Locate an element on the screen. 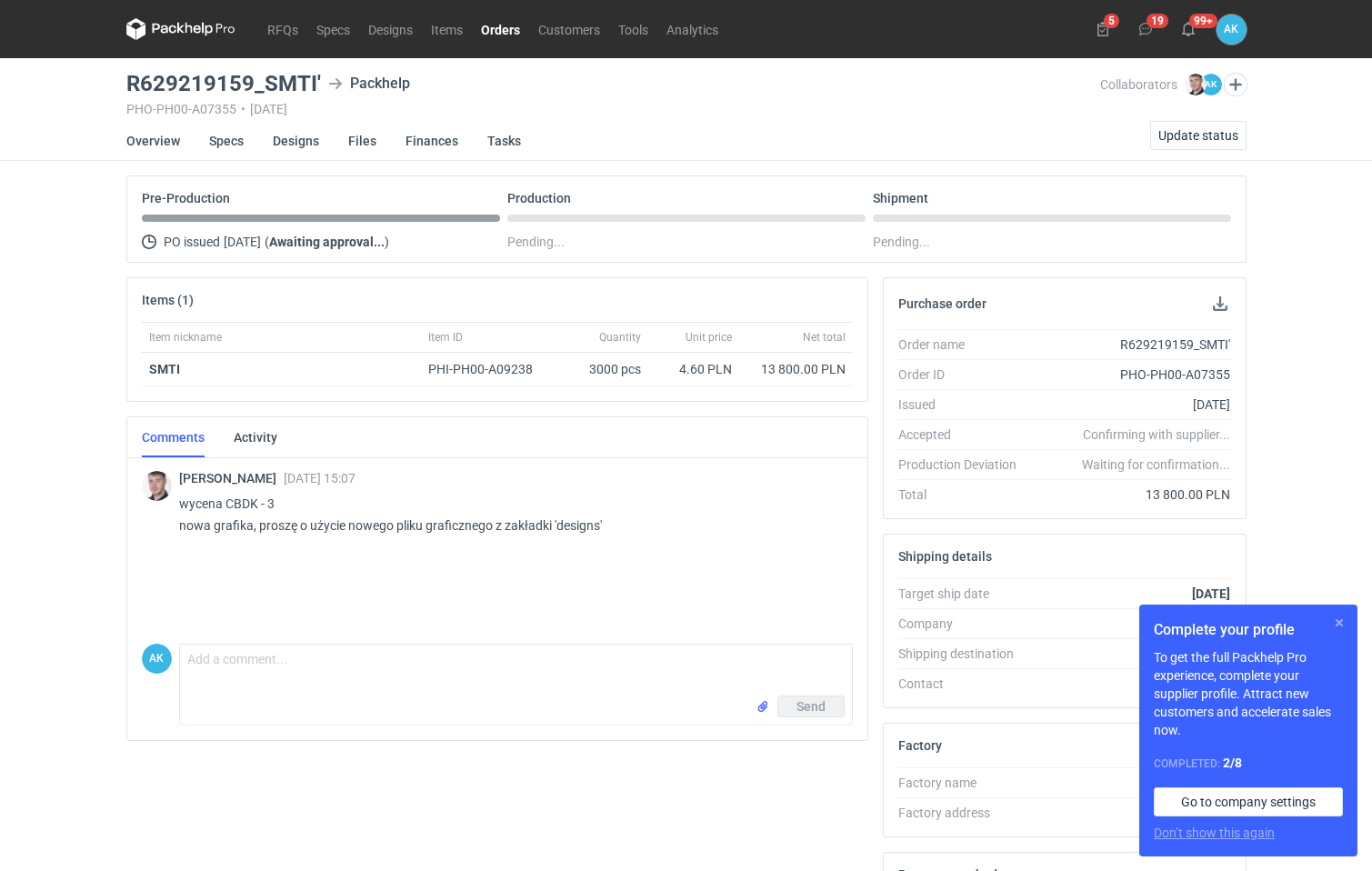 This screenshot has height=871, width=1372. button: 99+ is located at coordinates (1188, 29).